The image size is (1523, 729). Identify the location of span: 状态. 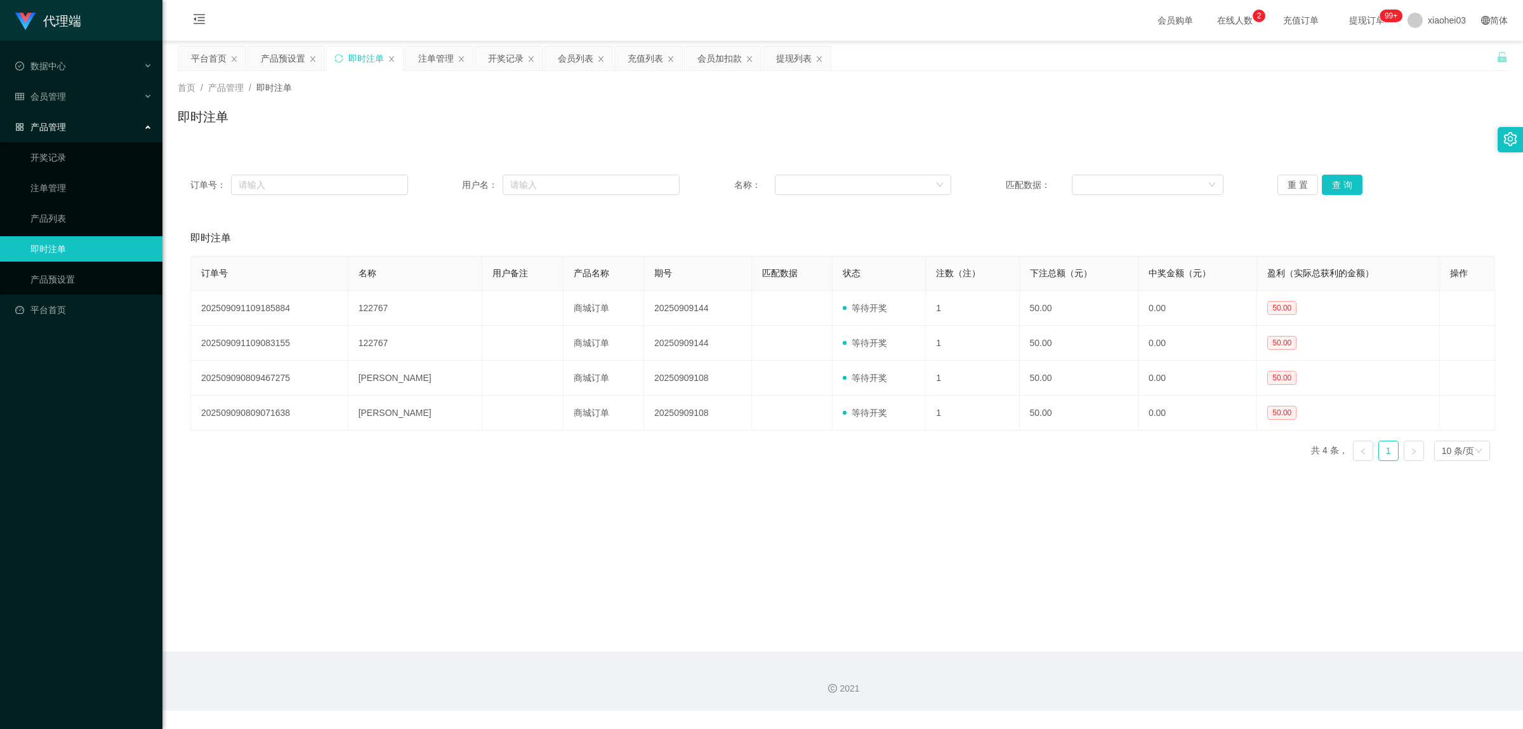
(852, 273).